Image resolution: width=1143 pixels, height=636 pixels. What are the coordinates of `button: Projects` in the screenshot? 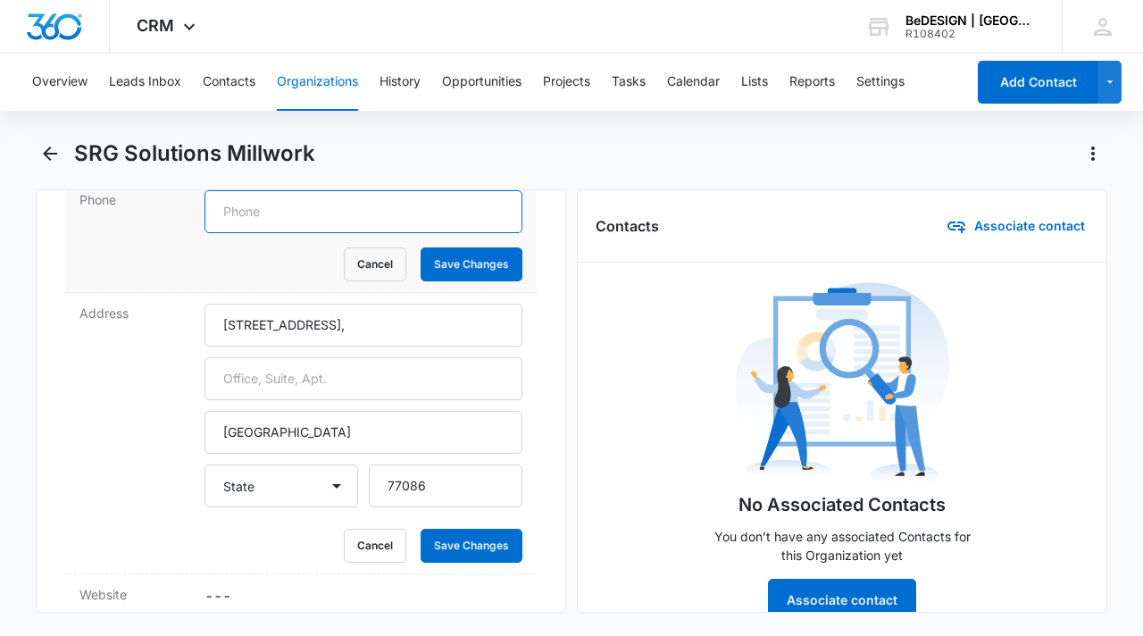 It's located at (566, 82).